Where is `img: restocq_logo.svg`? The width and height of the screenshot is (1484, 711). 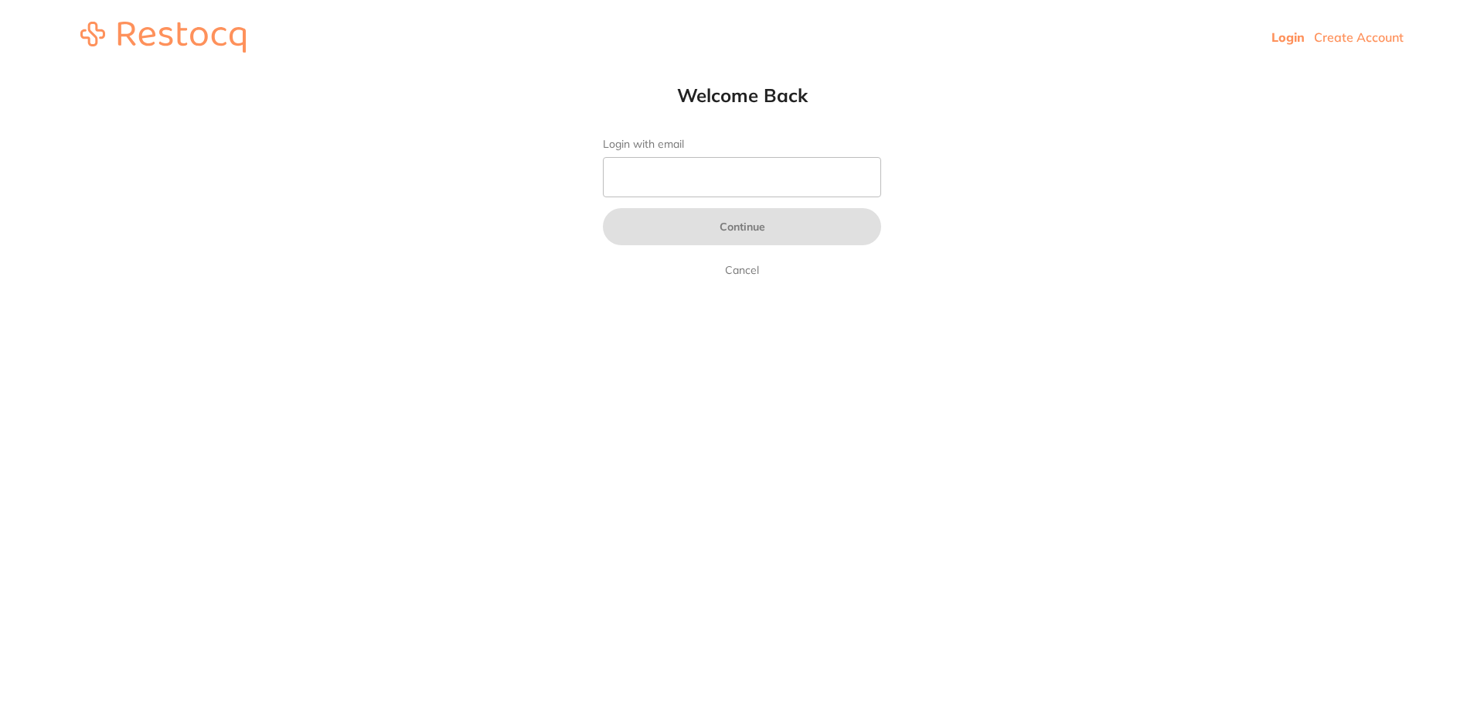
img: restocq_logo.svg is located at coordinates (163, 37).